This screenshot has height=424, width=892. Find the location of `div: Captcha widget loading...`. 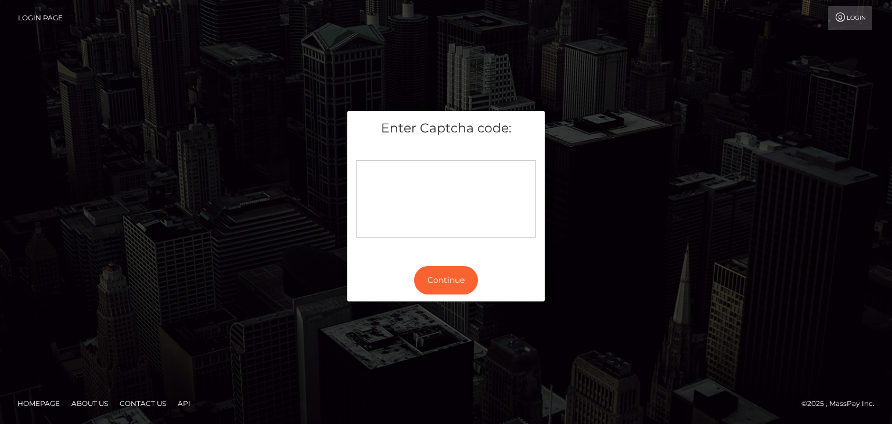

div: Captcha widget loading... is located at coordinates (446, 199).